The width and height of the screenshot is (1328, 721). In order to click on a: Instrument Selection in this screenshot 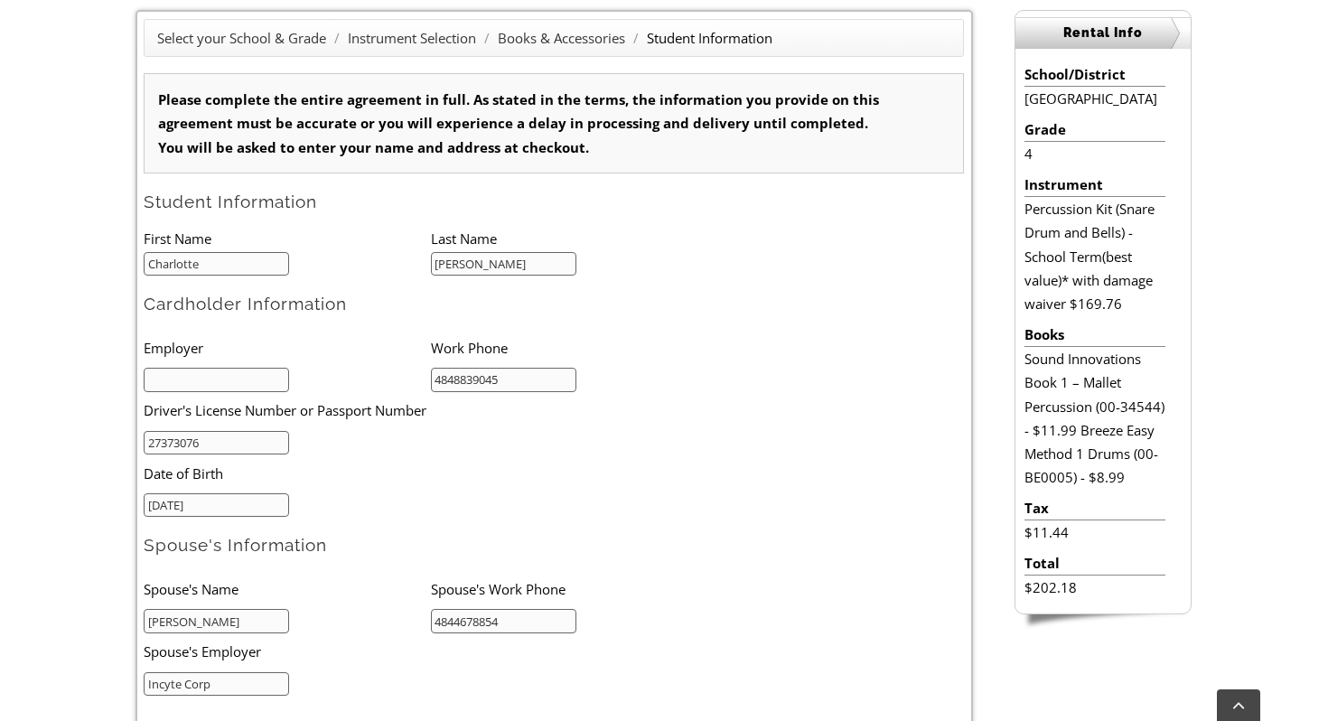, I will do `click(412, 38)`.